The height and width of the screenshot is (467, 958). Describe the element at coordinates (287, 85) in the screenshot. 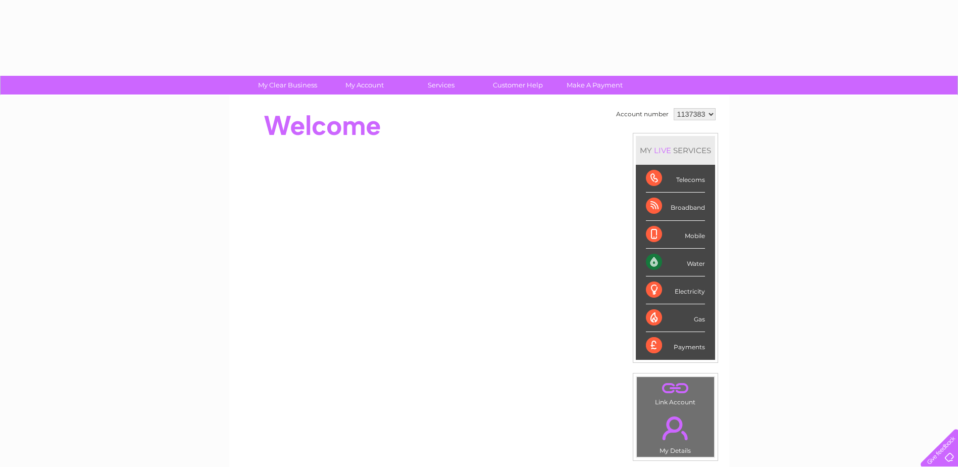

I see `a: My Clear Business` at that location.